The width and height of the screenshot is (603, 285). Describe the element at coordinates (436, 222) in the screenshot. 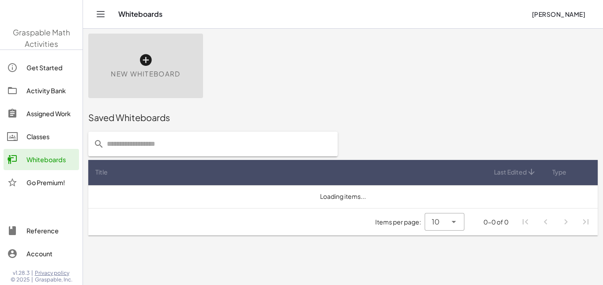

I see `span: 10` at that location.